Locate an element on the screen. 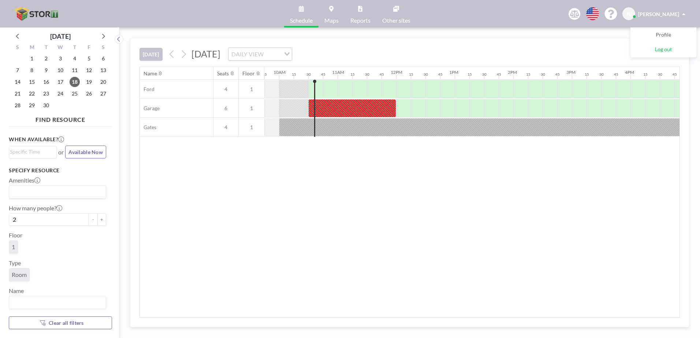  span: Monday, September 29, 2025 is located at coordinates (32, 105).